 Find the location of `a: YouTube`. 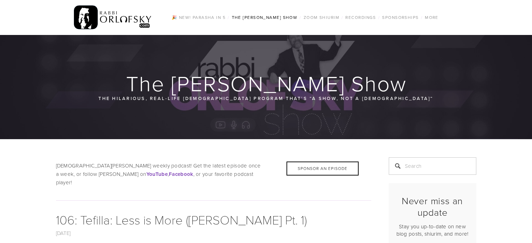

a: YouTube is located at coordinates (157, 174).